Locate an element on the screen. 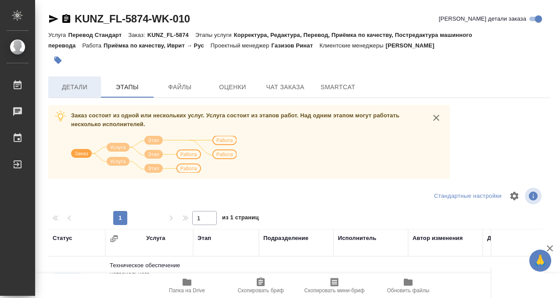 The image size is (560, 298). p: 02.09, is located at coordinates (495, 276).